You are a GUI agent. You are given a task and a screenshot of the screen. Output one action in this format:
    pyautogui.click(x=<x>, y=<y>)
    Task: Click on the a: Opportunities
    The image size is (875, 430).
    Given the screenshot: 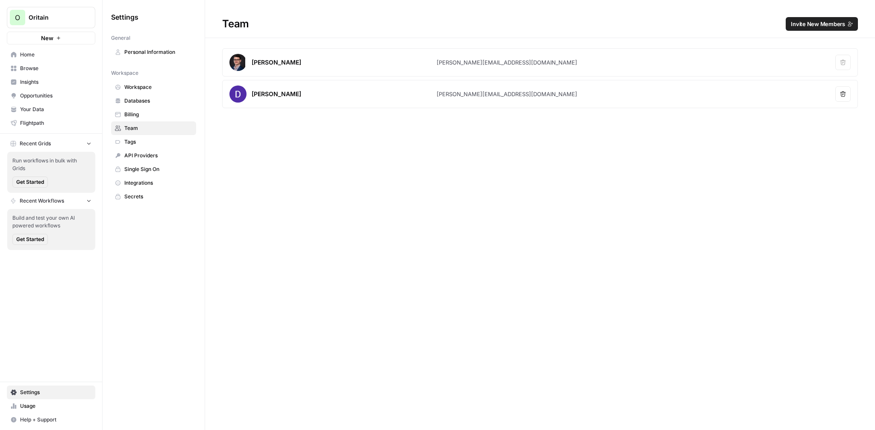 What is the action you would take?
    pyautogui.click(x=51, y=96)
    